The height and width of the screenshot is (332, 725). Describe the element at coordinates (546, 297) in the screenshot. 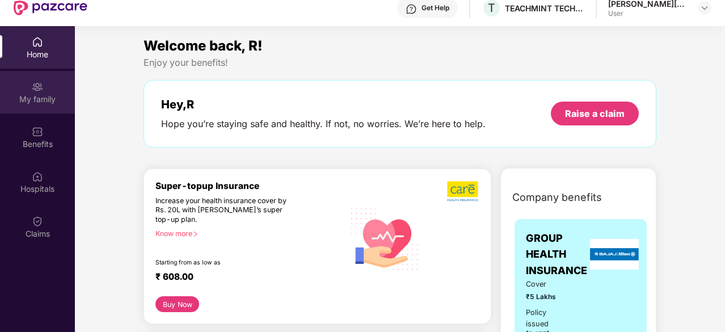

I see `span: ₹5 Lakhs` at that location.